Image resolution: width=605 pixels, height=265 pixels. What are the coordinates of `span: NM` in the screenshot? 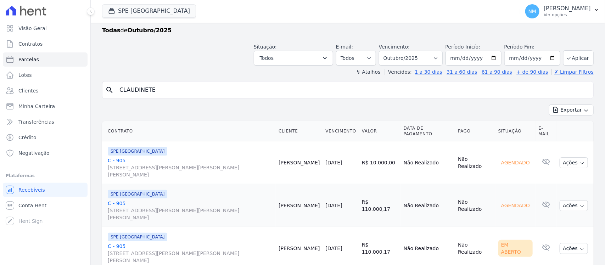 It's located at (532, 11).